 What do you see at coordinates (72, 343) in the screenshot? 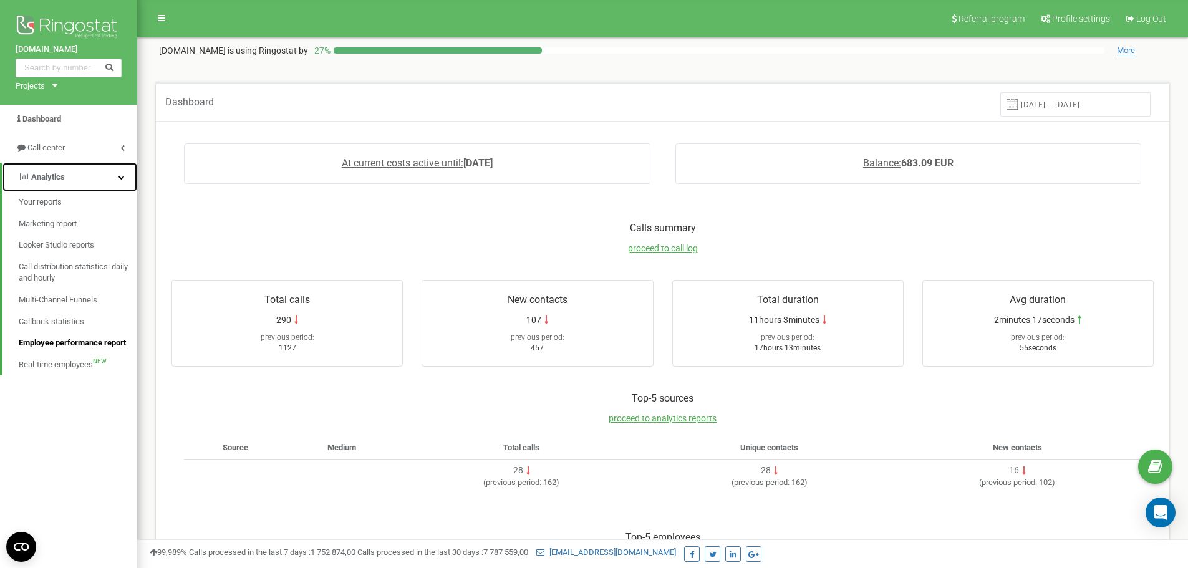
I see `span: Employee performance report` at bounding box center [72, 343].